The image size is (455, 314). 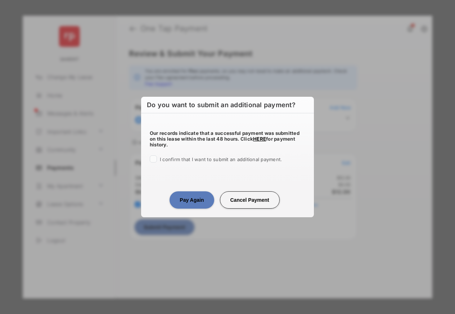 I want to click on h5: Our records indicate that a successful payment was submitted on this lease within the last 48 hou..., so click(x=227, y=139).